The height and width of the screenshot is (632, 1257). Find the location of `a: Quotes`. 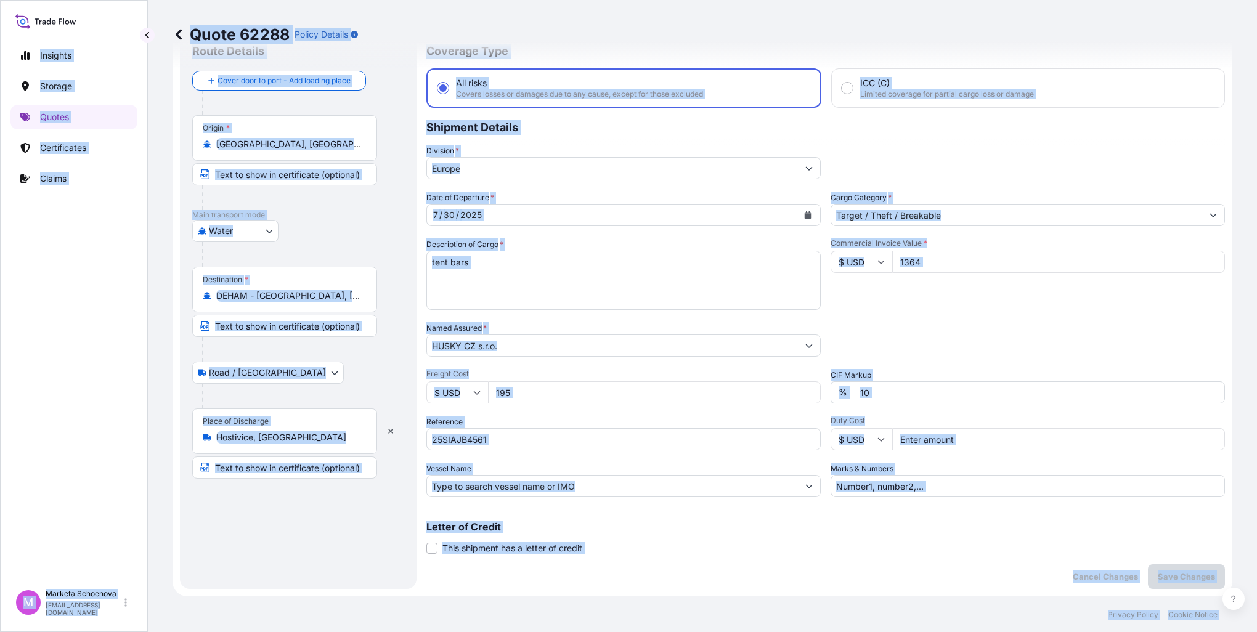

a: Quotes is located at coordinates (74, 117).